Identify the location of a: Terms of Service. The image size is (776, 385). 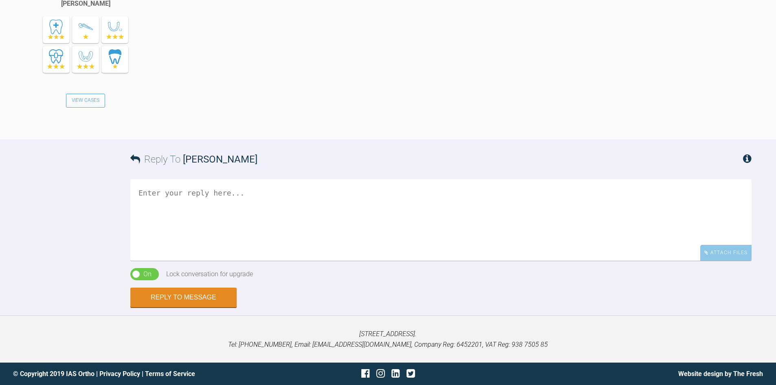
(170, 373).